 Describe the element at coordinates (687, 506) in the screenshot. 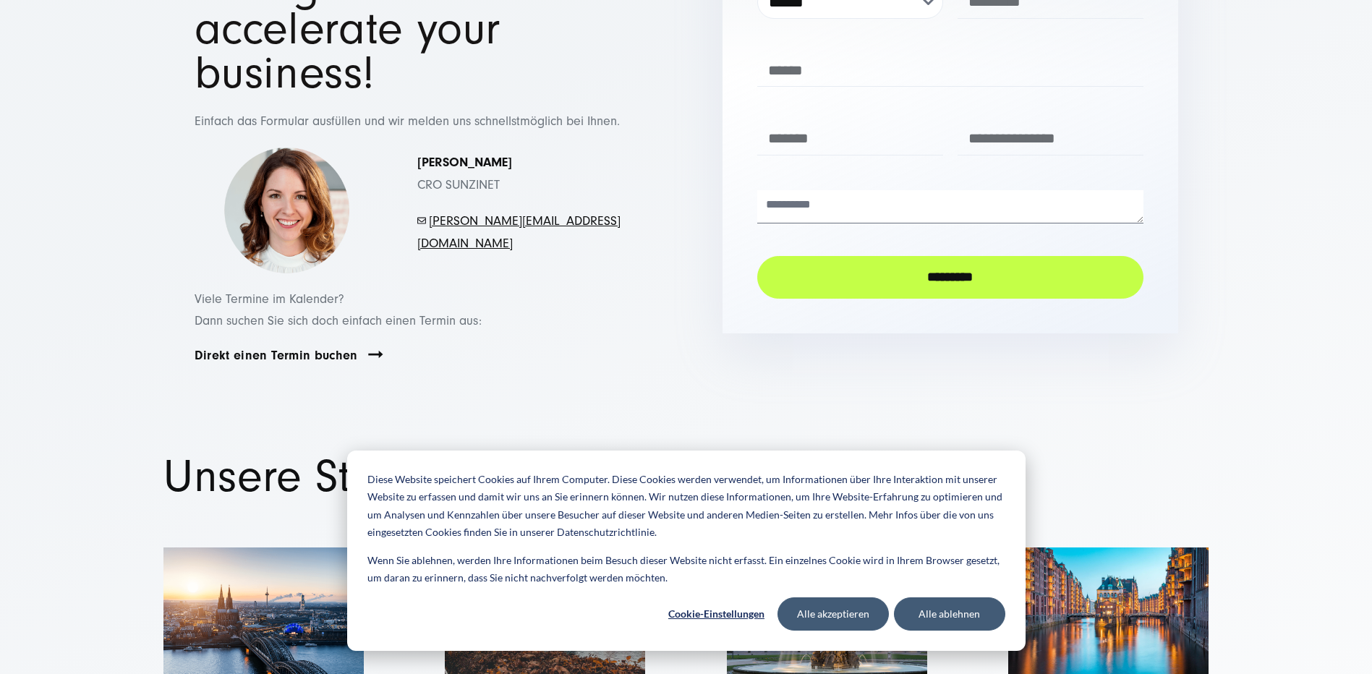

I see `p: Diese Website speichert Cookies auf Ihrem Computer. Diese Cookies werden verwendet, um Informatio...` at that location.